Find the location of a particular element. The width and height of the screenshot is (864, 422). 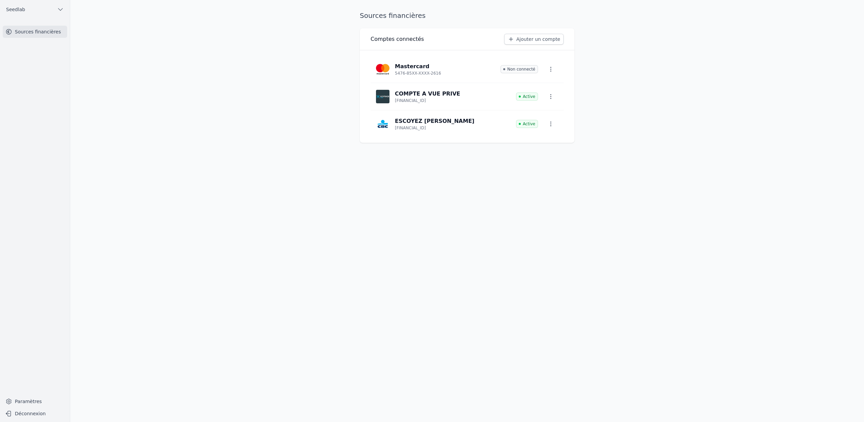

p: COMPTE A VUE PRIVE is located at coordinates (428, 94).